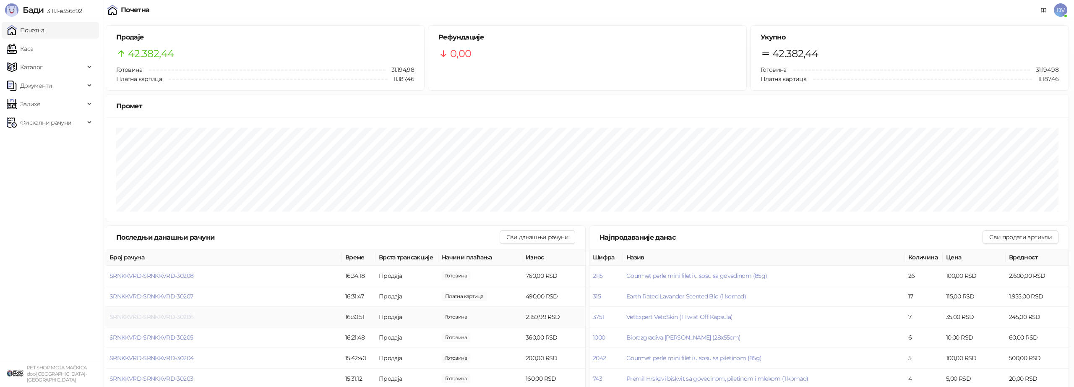 This screenshot has height=387, width=1074. Describe the element at coordinates (686, 296) in the screenshot. I see `button: Earth Rated Lavander Scented Bio (1 komad)` at that location.